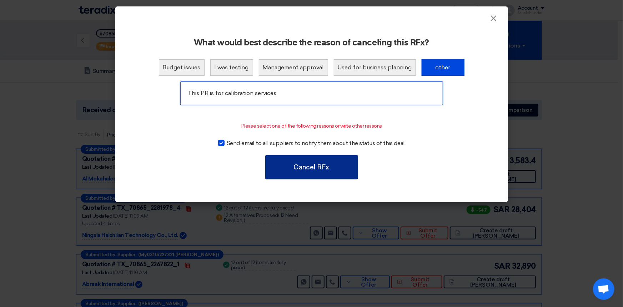 This screenshot has width=623, height=307. Describe the element at coordinates (312, 43) in the screenshot. I see `font: What would best describe the reason of canceling this RFx?` at that location.